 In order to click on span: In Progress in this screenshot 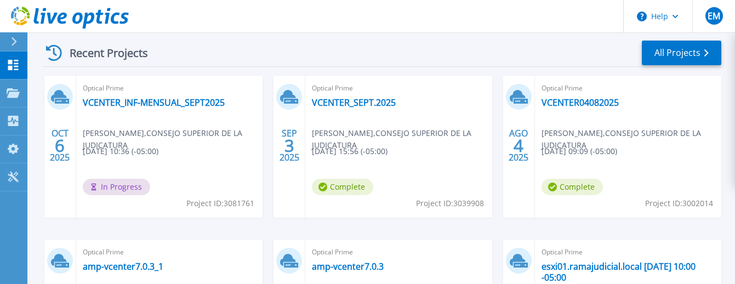, I will do `click(116, 187)`.